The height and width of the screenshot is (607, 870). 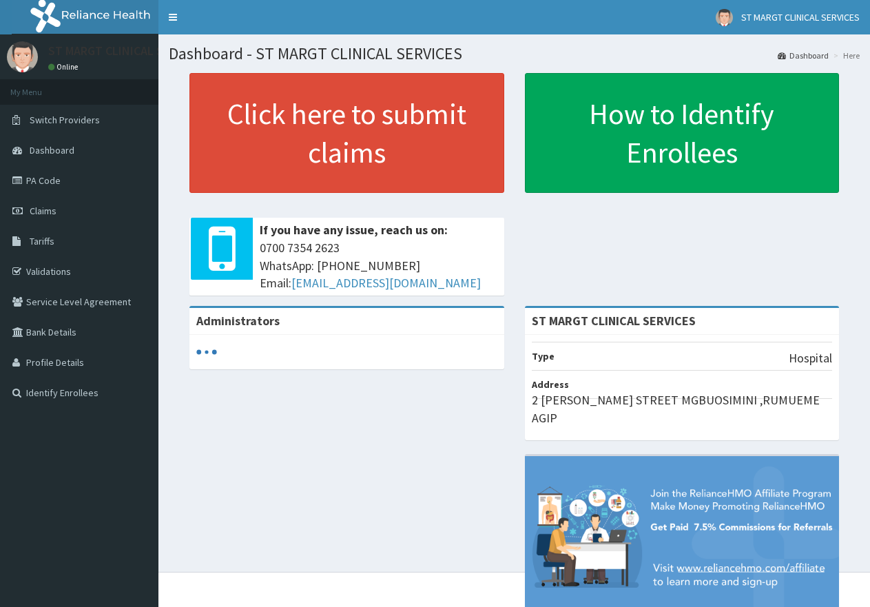 What do you see at coordinates (43, 211) in the screenshot?
I see `span: Claims` at bounding box center [43, 211].